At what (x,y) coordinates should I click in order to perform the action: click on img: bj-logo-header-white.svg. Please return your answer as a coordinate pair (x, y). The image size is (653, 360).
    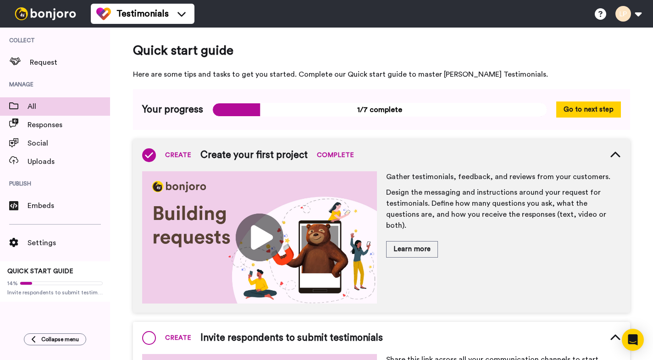
    Looking at the image, I should click on (45, 14).